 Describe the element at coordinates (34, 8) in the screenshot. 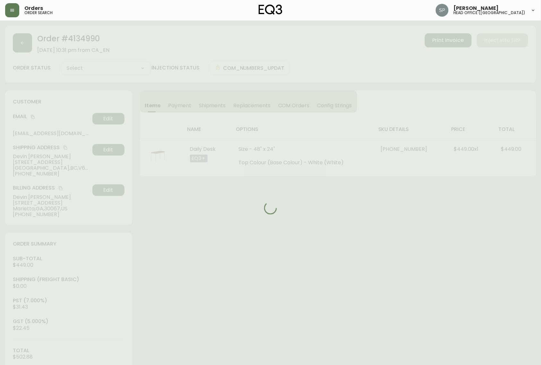

I see `span: Orders` at that location.